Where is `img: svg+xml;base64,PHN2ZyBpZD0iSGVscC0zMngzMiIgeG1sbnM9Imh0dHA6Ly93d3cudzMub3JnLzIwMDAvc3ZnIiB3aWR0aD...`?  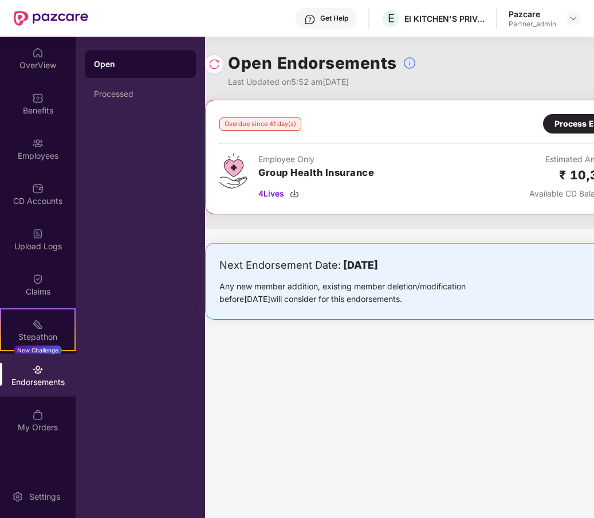 img: svg+xml;base64,PHN2ZyBpZD0iSGVscC0zMngzMiIgeG1sbnM9Imh0dHA6Ly93d3cudzMub3JnLzIwMDAvc3ZnIiB3aWR0aD... is located at coordinates (310, 19).